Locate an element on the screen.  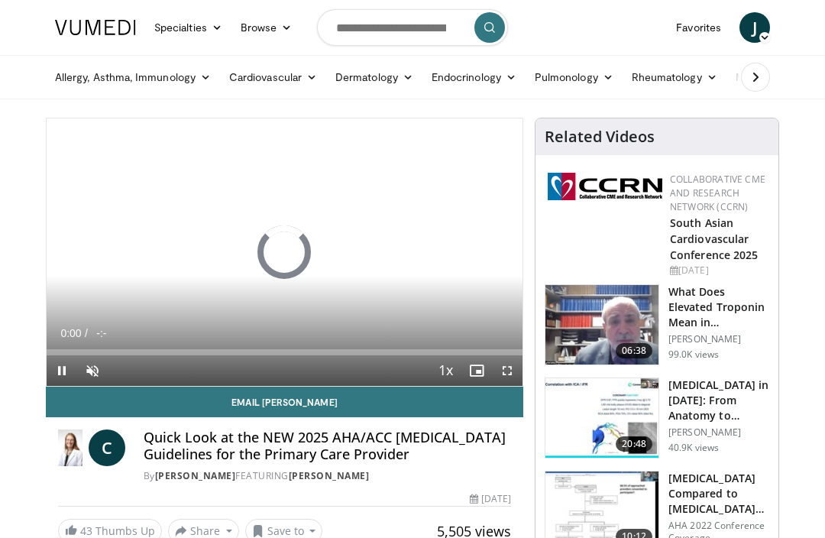
p: 40.9K views is located at coordinates (694, 448).